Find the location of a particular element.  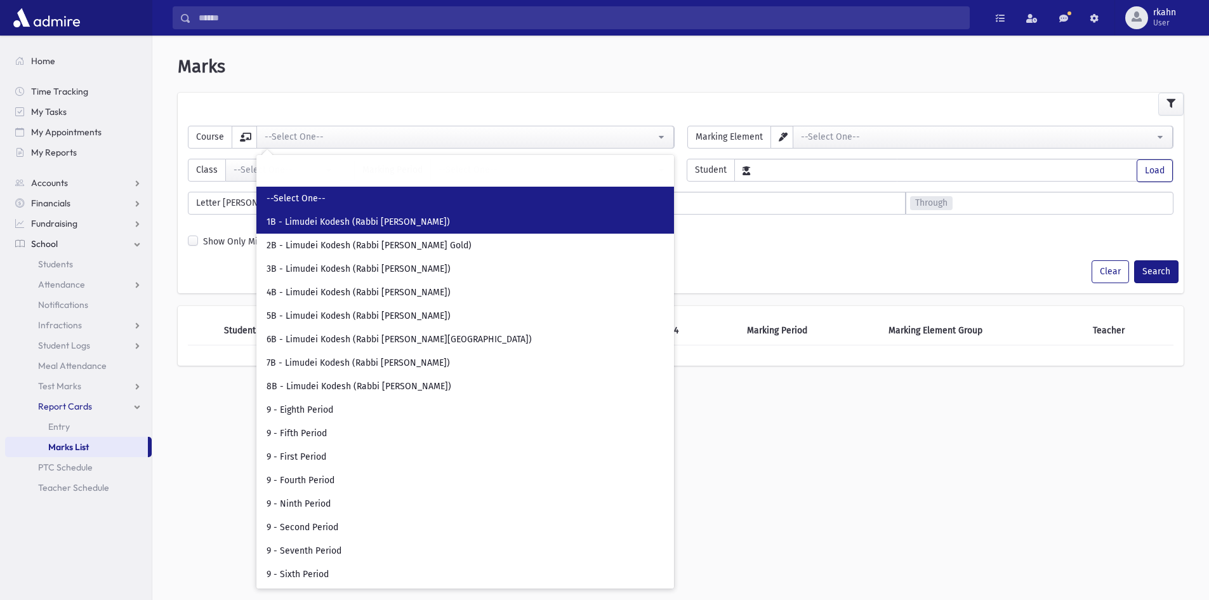

th: Comment 4 is located at coordinates (682, 331).